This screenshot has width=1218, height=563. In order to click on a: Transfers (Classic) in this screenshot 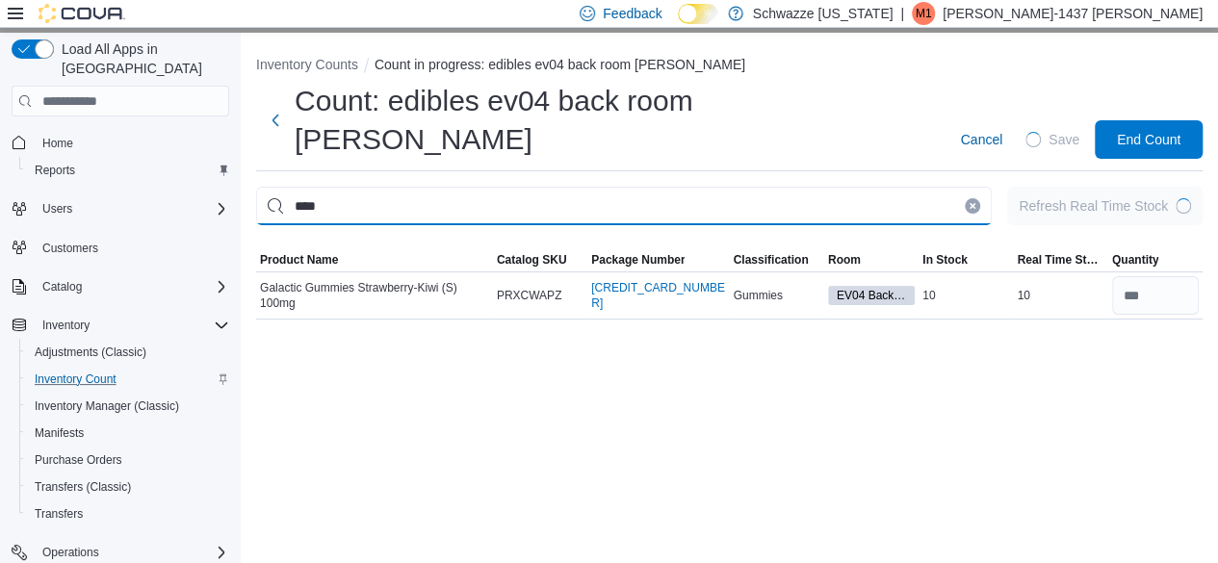, I will do `click(83, 487)`.